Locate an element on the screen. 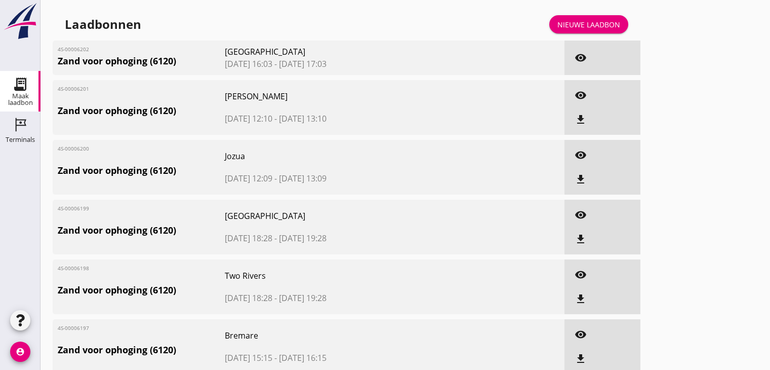  span: 4S-00006197 is located at coordinates (75, 328).